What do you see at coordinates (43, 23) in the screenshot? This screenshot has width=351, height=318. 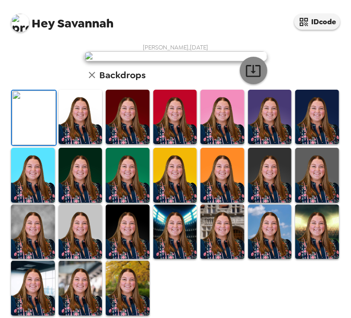 I see `span: Hey` at bounding box center [43, 23].